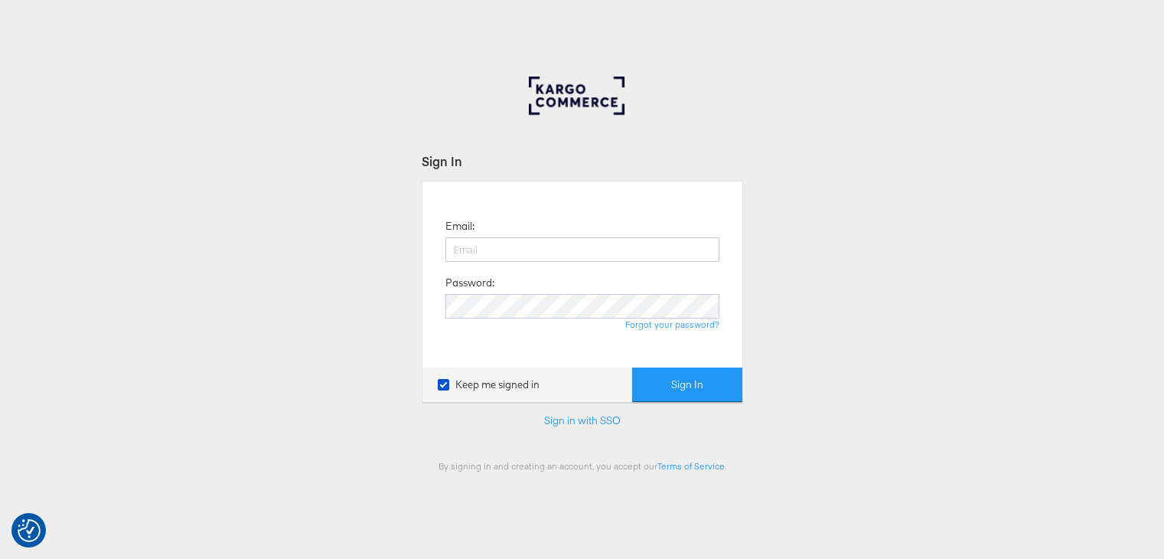 The image size is (1164, 559). I want to click on div: By signing in and creating an account, you accept our ., so click(582, 465).